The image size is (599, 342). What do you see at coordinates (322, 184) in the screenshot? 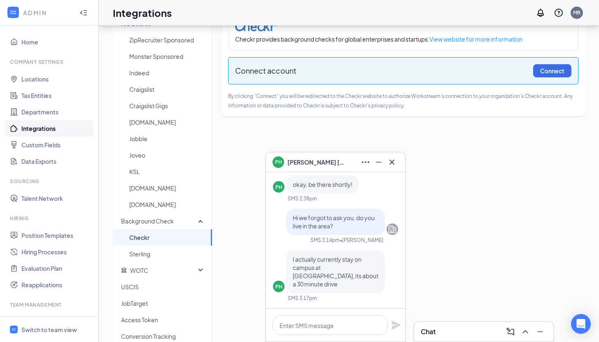
I see `span: okay, be there shortly!` at bounding box center [322, 184].